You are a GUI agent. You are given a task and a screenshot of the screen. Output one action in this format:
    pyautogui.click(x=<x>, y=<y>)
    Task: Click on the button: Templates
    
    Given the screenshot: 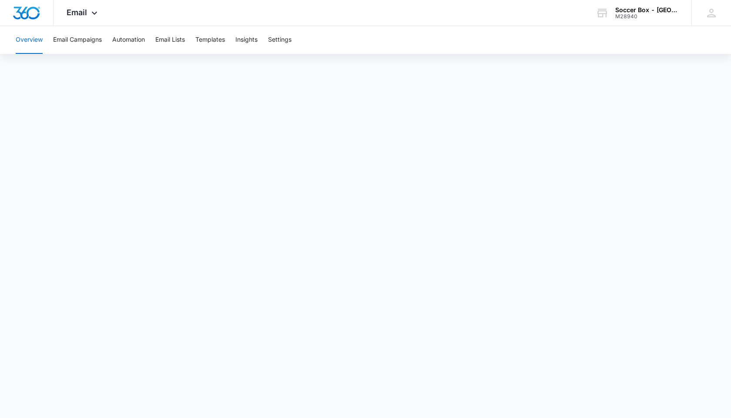 What is the action you would take?
    pyautogui.click(x=210, y=40)
    